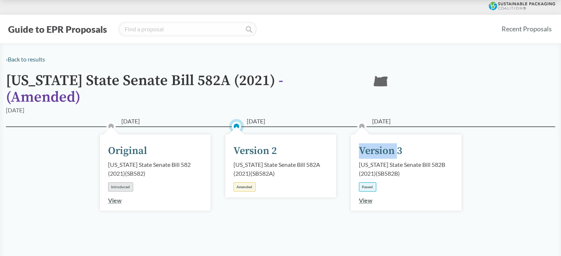 The width and height of the screenshot is (561, 256). What do you see at coordinates (244, 187) in the screenshot?
I see `div: Amended` at bounding box center [244, 187].